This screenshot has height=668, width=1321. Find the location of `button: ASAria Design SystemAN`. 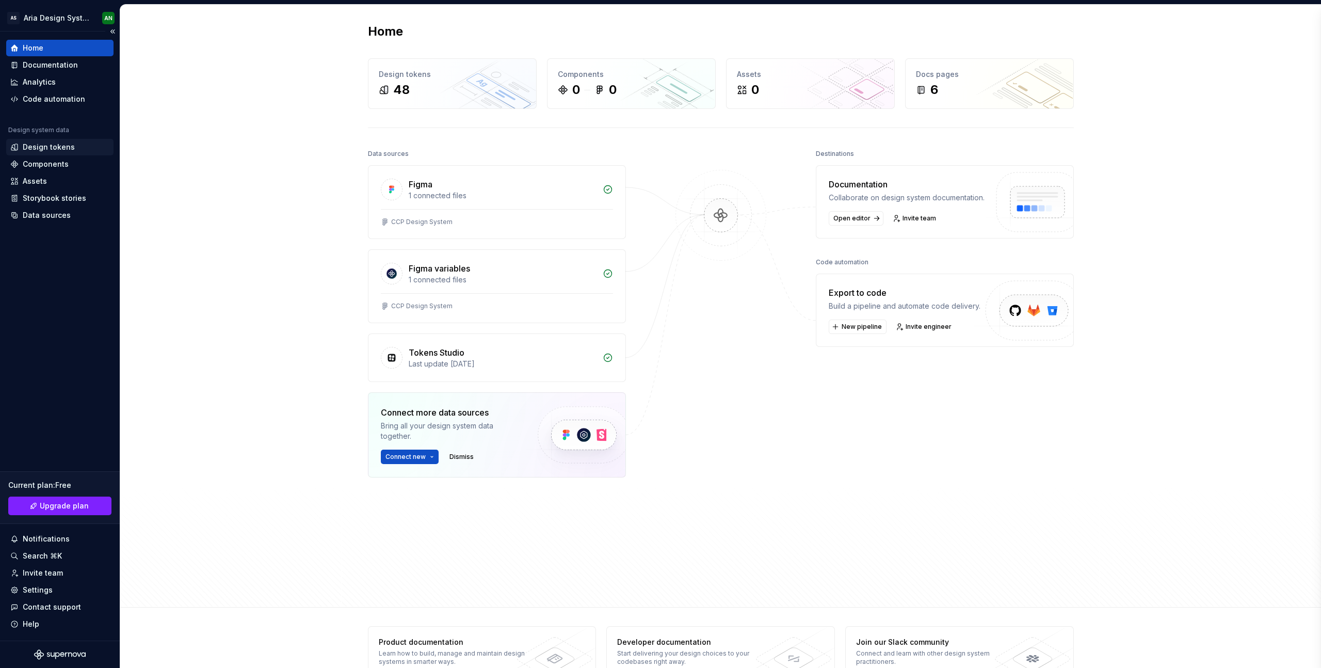

button: ASAria Design SystemAN is located at coordinates (60, 18).